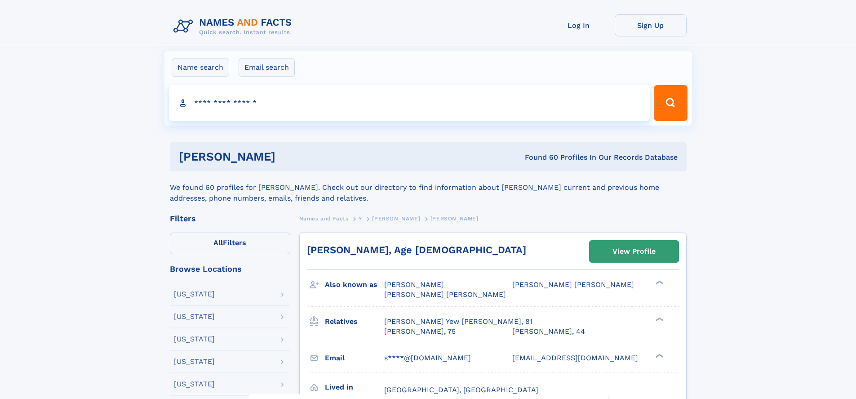 The image size is (856, 399). Describe the element at coordinates (324, 218) in the screenshot. I see `a: Names and Facts` at that location.